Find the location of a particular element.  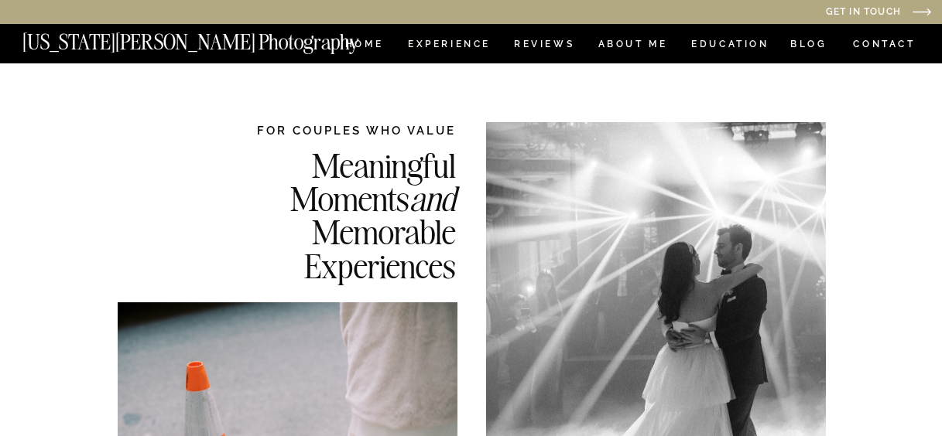

a: Get in Touch is located at coordinates (784, 12).